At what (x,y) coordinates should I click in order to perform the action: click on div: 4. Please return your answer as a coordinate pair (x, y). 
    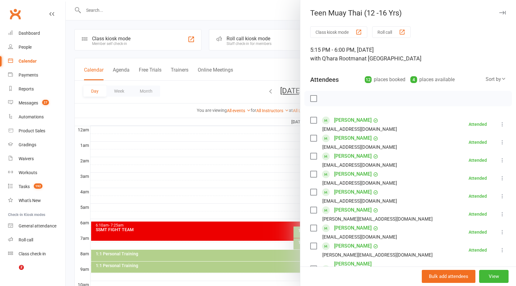
    Looking at the image, I should click on (413, 80).